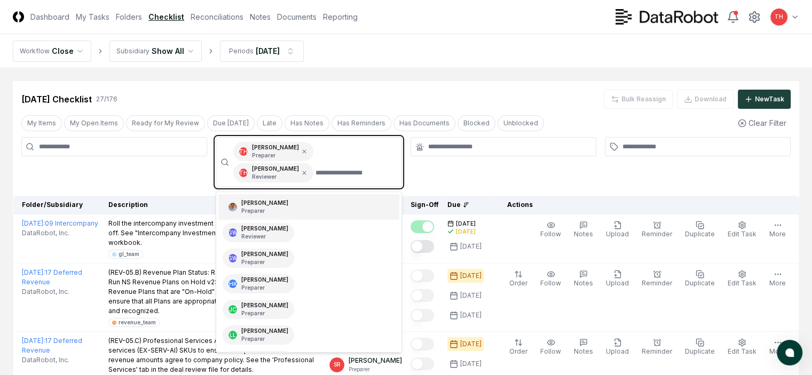  I want to click on button: More, so click(777, 279).